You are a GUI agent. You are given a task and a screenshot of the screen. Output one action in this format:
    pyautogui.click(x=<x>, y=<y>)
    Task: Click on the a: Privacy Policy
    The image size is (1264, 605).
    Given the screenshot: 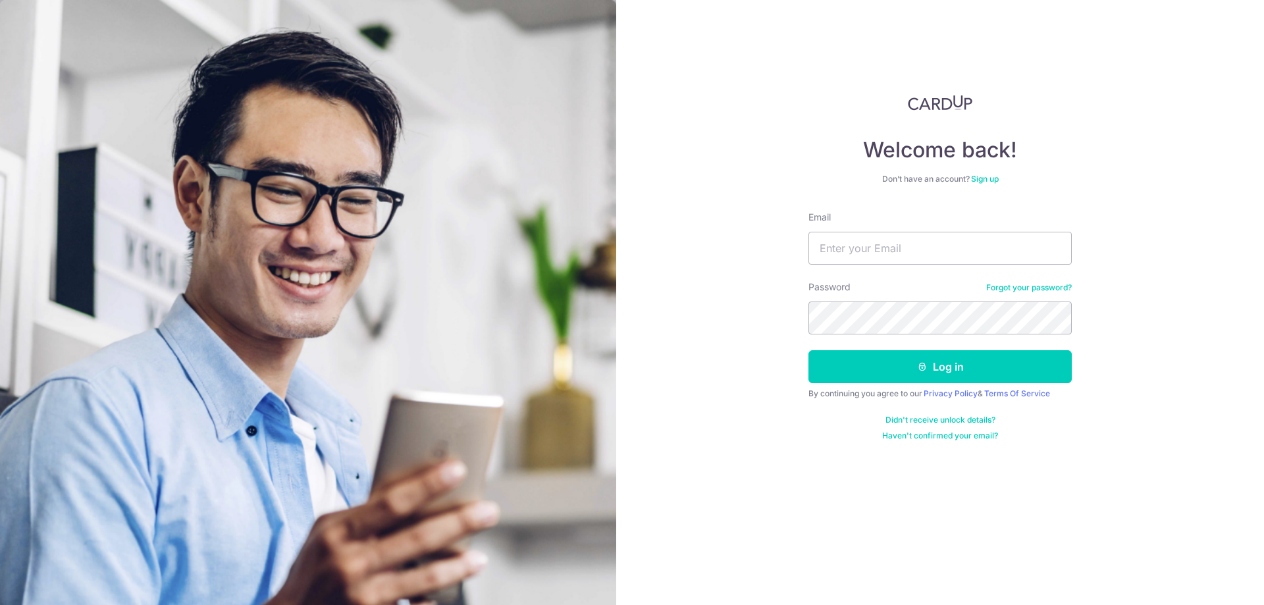 What is the action you would take?
    pyautogui.click(x=951, y=393)
    